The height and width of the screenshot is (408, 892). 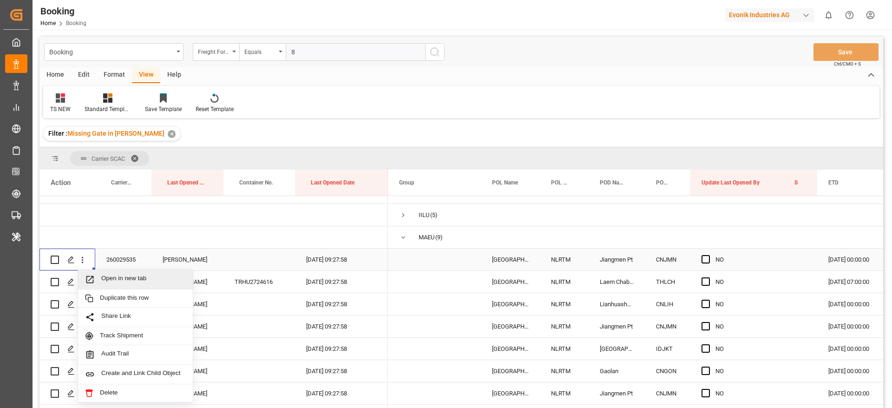 What do you see at coordinates (848, 64) in the screenshot?
I see `span: Ctrl/CMD + S` at bounding box center [848, 64].